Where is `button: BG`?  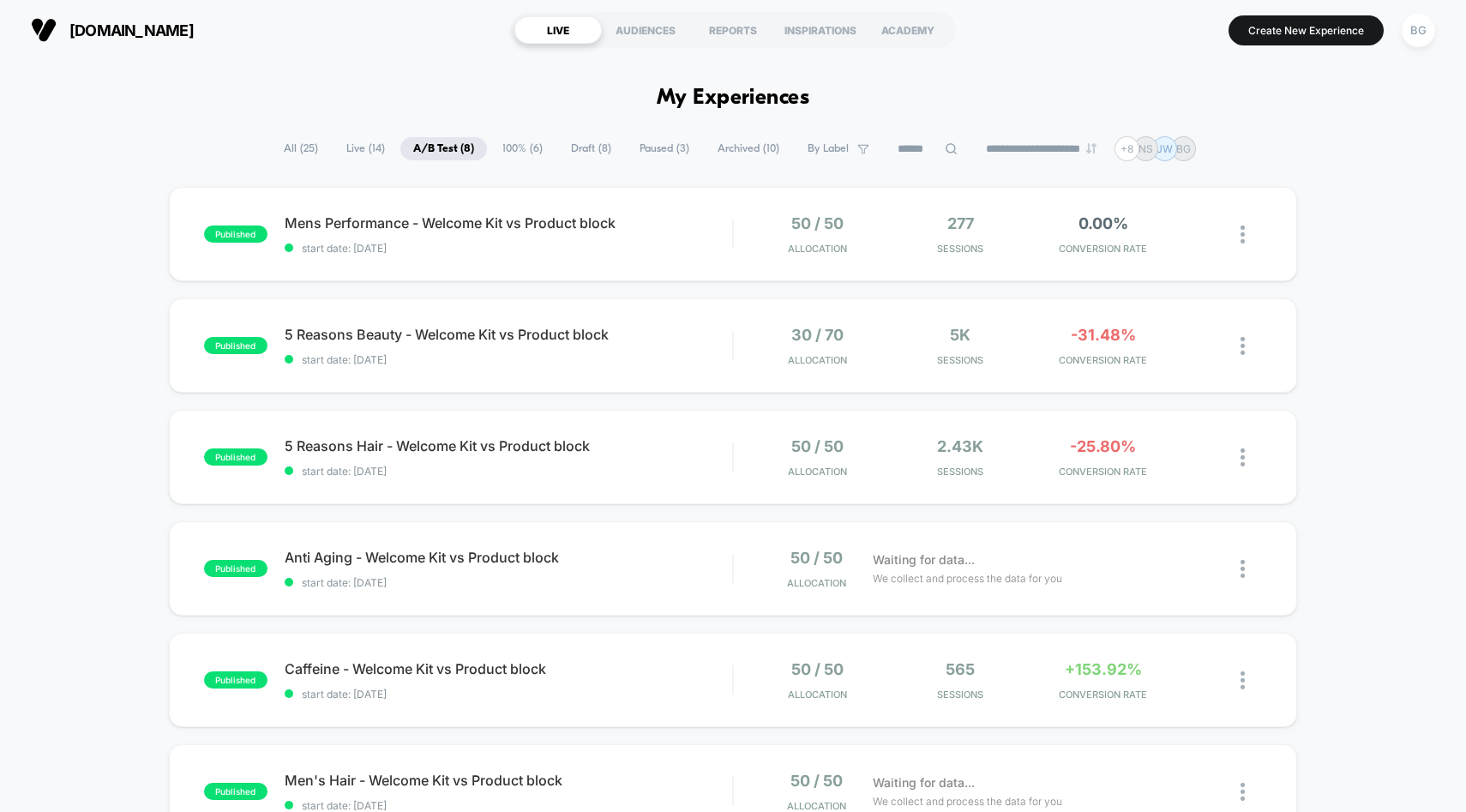
button: BG is located at coordinates (1418, 30).